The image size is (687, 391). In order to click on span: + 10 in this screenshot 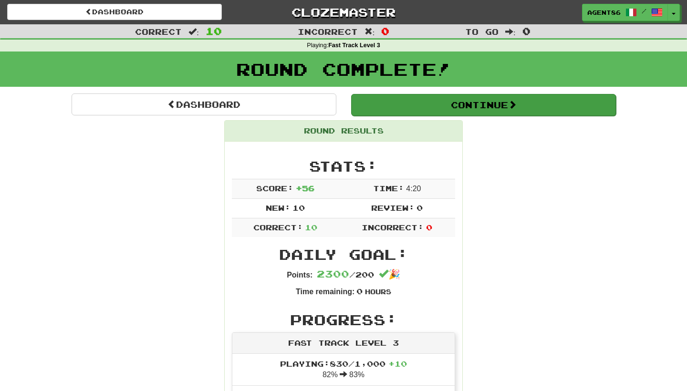, I will do `click(397, 363)`.